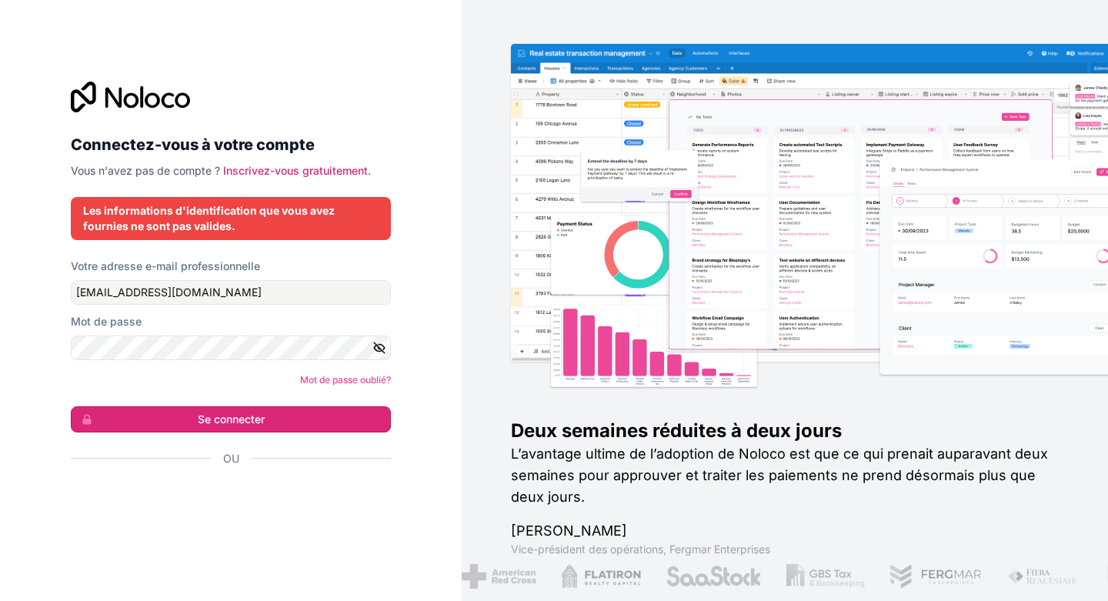  Describe the element at coordinates (231, 348) in the screenshot. I see `input: Mot de passe` at that location.